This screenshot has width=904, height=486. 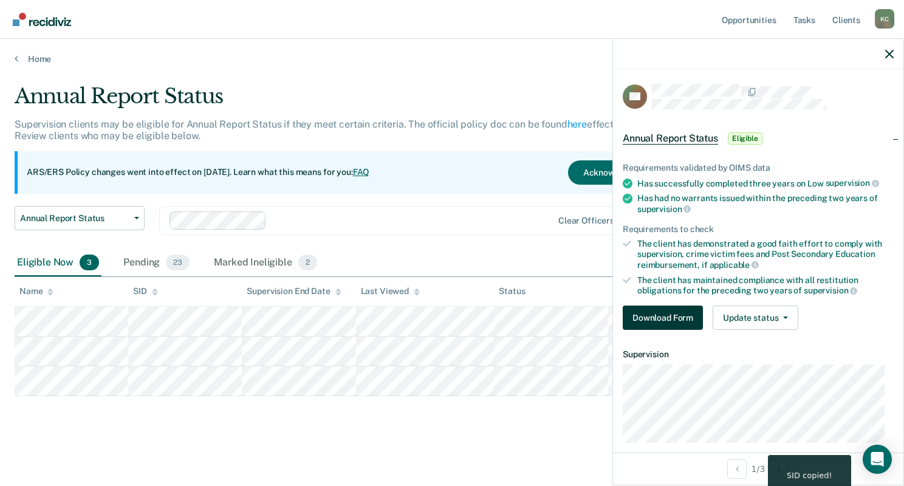 What do you see at coordinates (390, 291) in the screenshot?
I see `div: Last Viewed` at bounding box center [390, 291].